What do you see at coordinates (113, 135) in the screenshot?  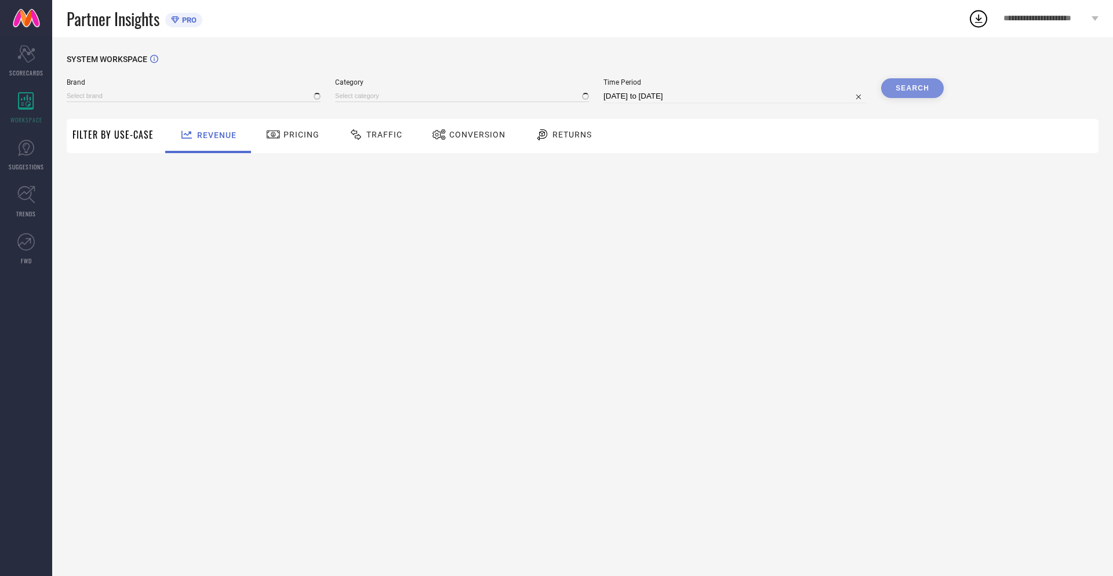 I see `span: Filter By Use-Case` at bounding box center [113, 135].